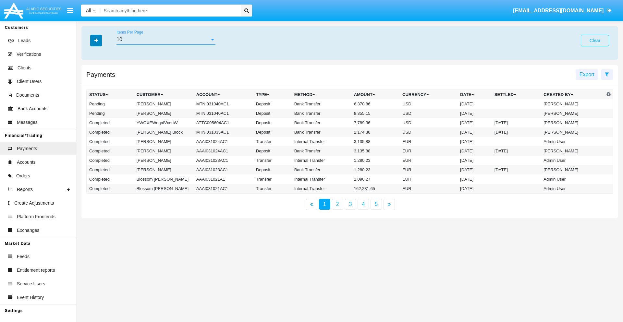 This screenshot has height=322, width=623. Describe the element at coordinates (89, 10) in the screenshot. I see `span: All` at that location.